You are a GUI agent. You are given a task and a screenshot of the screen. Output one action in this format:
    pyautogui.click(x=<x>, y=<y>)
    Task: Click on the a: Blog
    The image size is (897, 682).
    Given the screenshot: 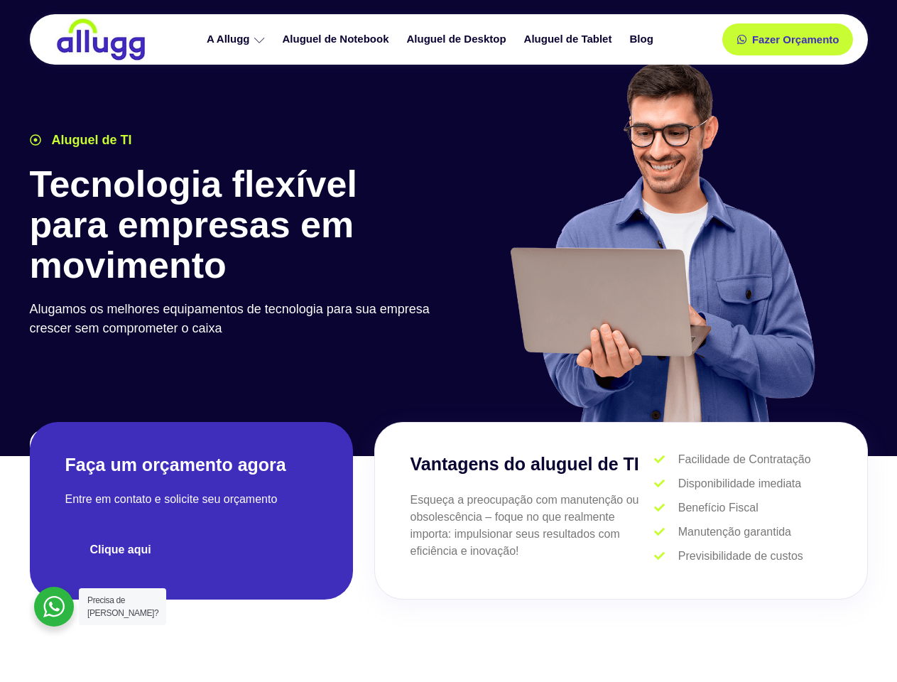 What is the action you would take?
    pyautogui.click(x=643, y=39)
    